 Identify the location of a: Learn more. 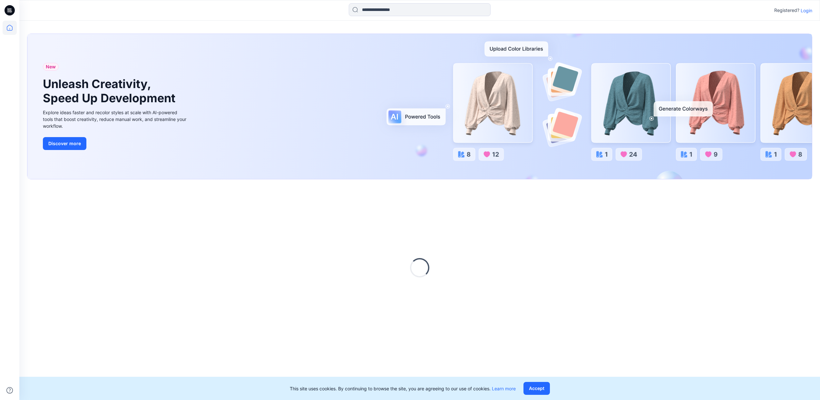
(504, 388).